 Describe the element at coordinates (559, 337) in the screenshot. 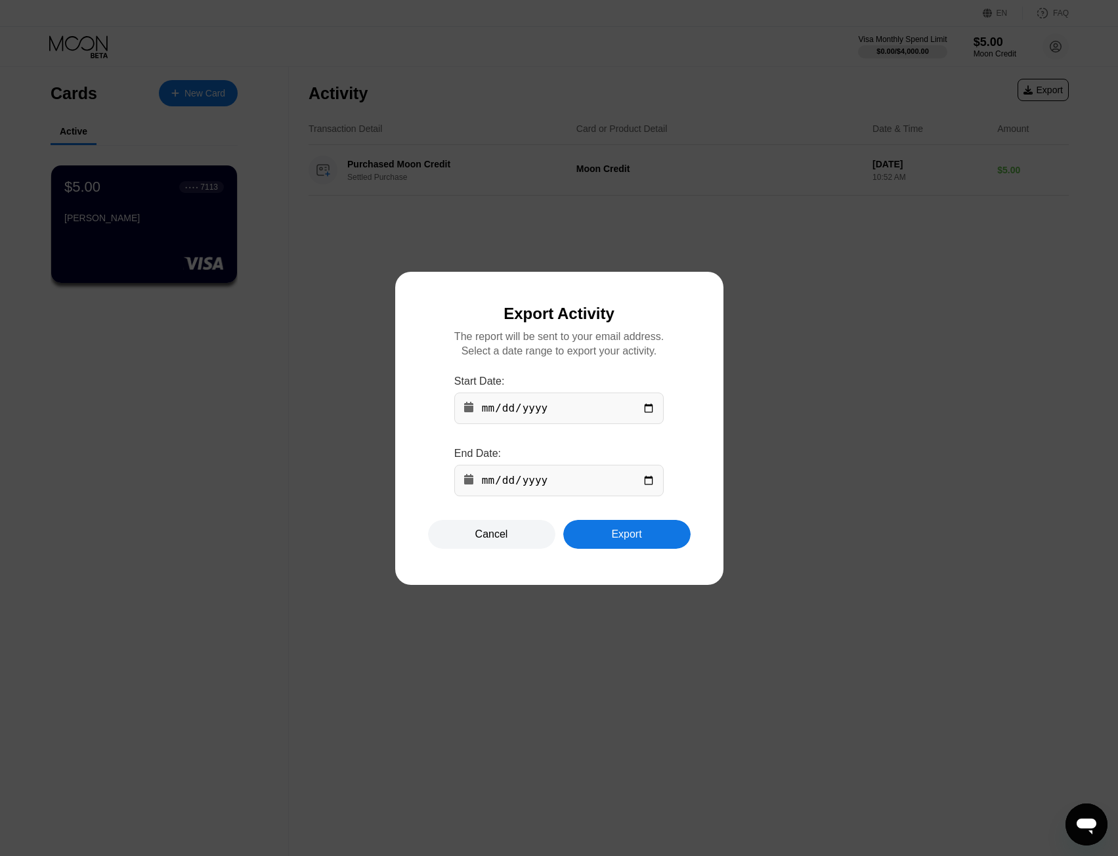

I see `div: The report will be sent to your email address.` at that location.